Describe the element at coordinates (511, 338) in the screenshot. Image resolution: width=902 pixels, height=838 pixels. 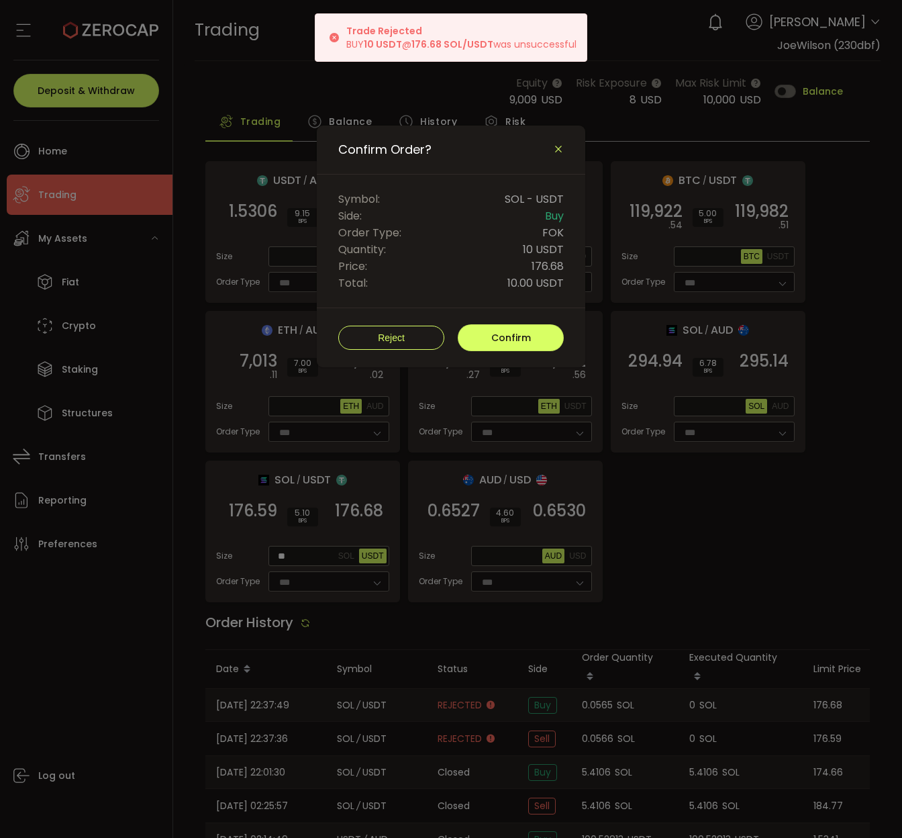
I see `button: Confirm` at that location.